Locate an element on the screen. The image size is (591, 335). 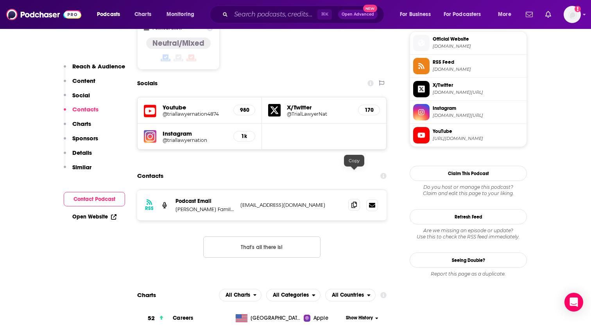
button: Show History is located at coordinates (363, 318).